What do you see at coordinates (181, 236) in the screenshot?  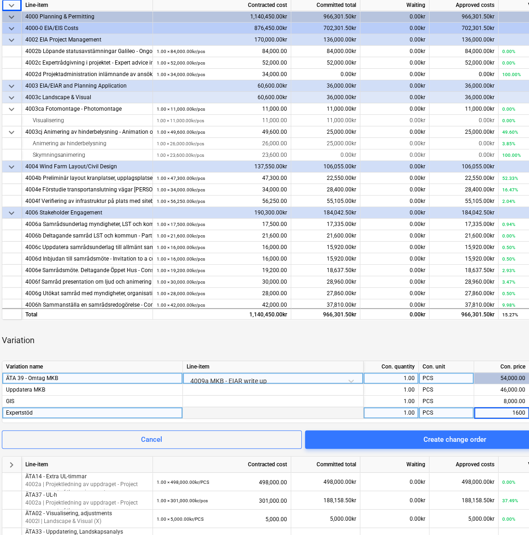 I see `small: 1.00 × 21,600.00kr / pcs` at bounding box center [181, 236].